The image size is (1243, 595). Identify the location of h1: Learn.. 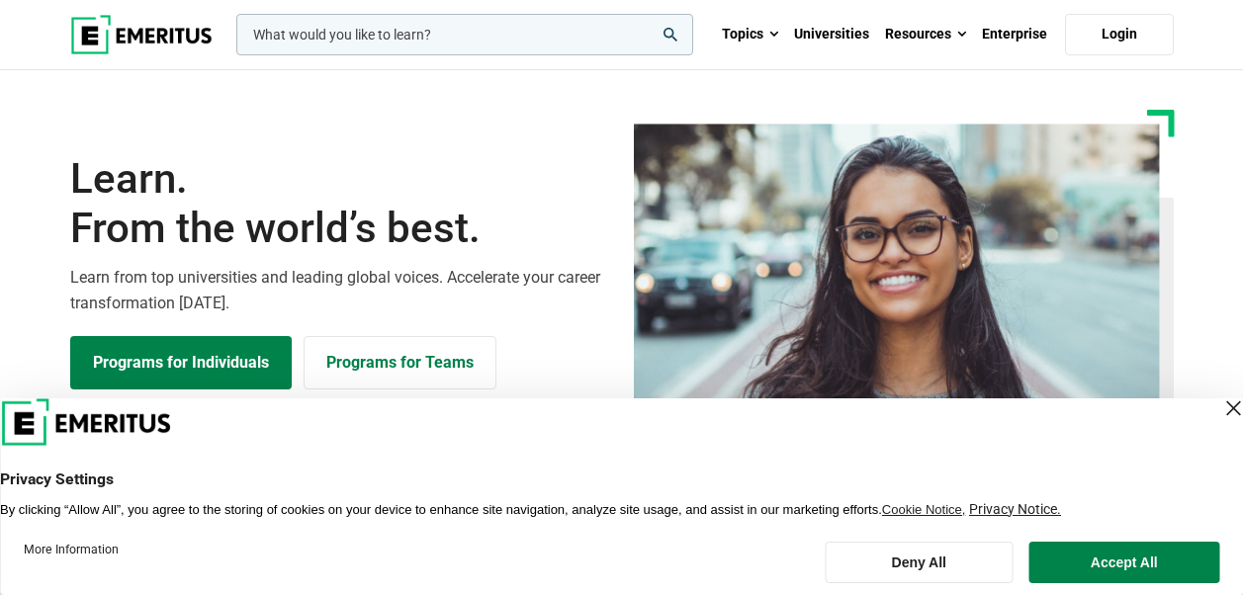
(340, 204).